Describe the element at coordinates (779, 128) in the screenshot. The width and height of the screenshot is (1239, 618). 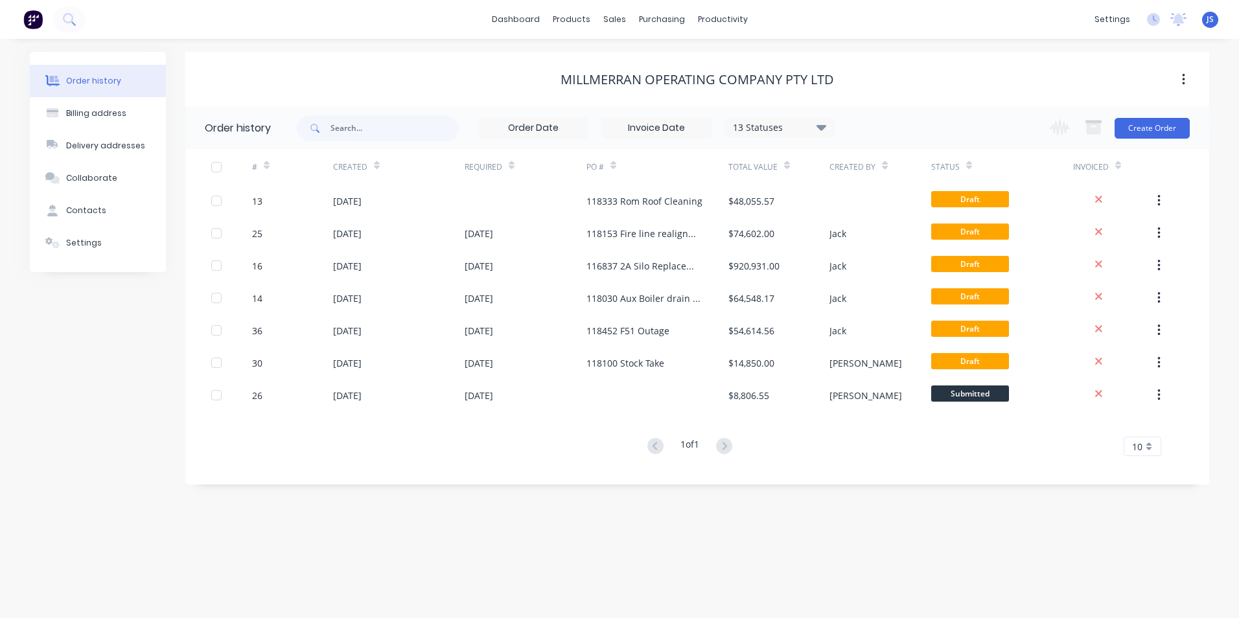
I see `div: 13 Statuses` at that location.